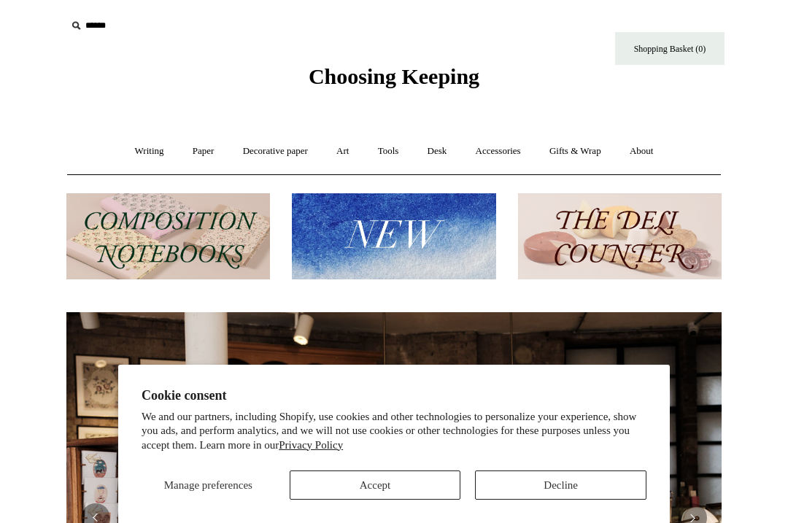 The image size is (788, 523). I want to click on a: Choosing Keeping, so click(394, 81).